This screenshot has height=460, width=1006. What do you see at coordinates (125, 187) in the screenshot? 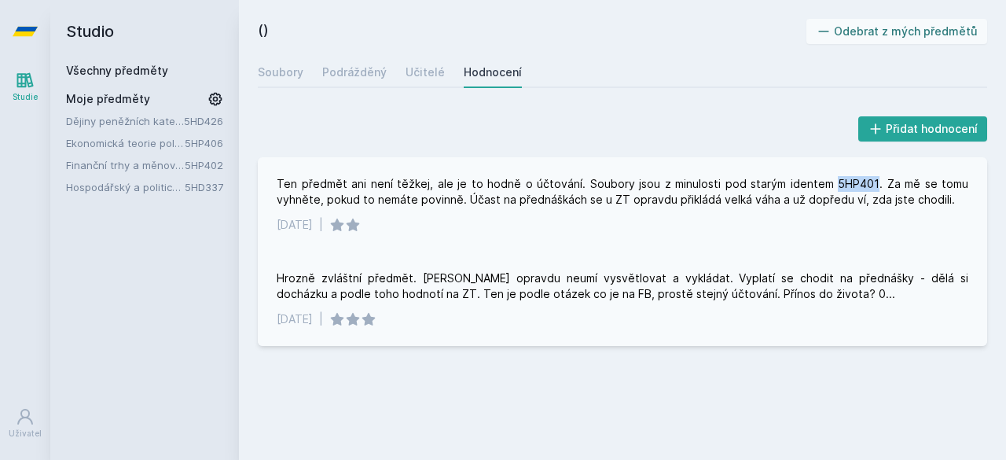
I see `a: Hospodářský a politický vývoj Dálného východu ve 20. století` at bounding box center [125, 187].